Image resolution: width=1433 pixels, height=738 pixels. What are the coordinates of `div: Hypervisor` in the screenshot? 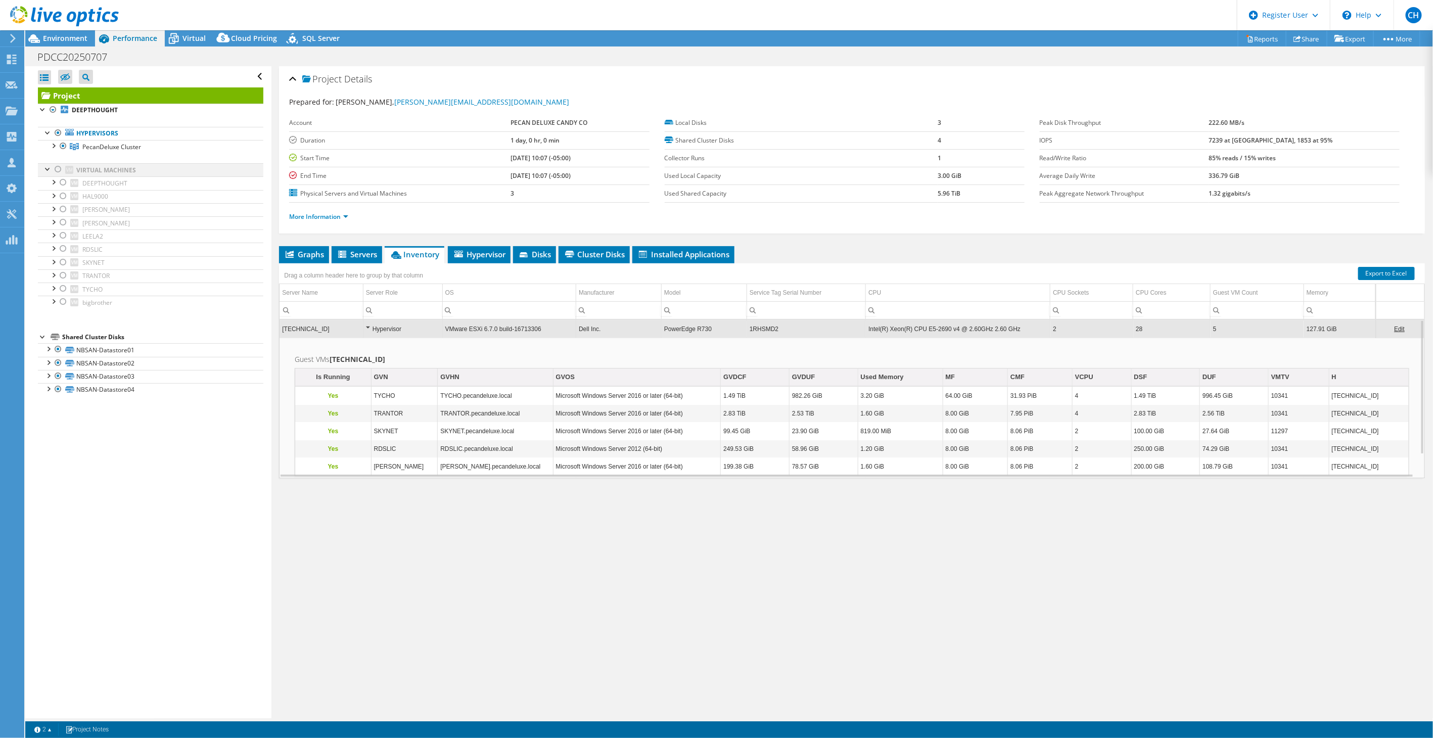 It's located at (403, 329).